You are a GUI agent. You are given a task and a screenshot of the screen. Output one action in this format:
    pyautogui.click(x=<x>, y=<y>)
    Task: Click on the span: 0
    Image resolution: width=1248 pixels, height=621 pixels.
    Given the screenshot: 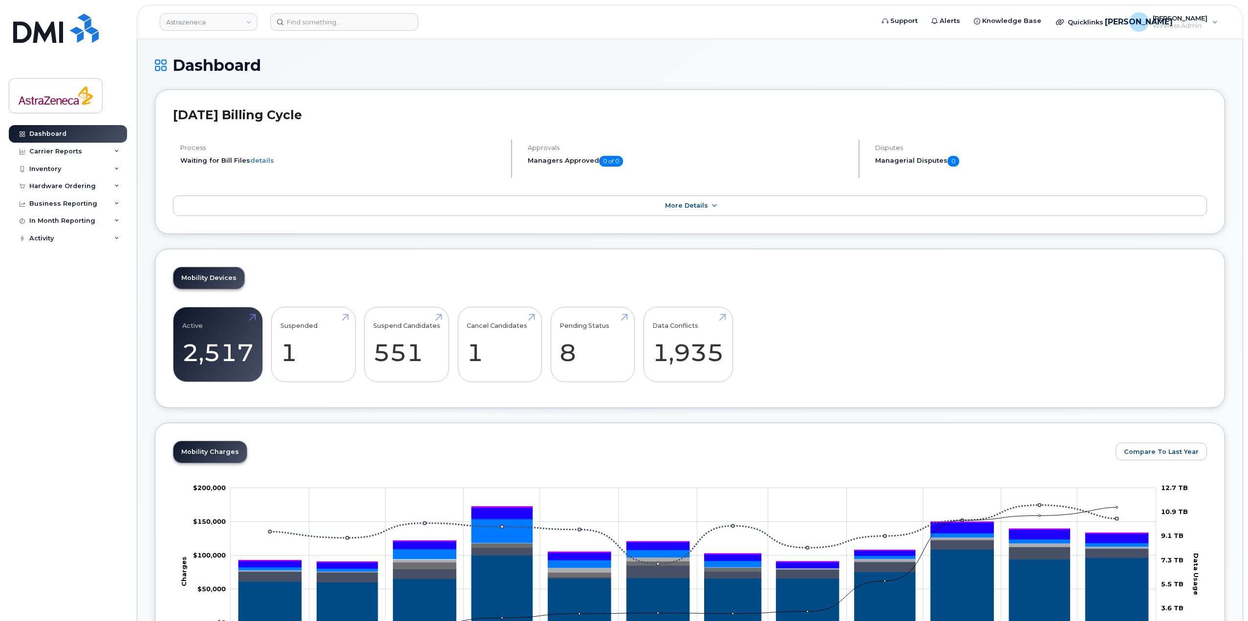 What is the action you would take?
    pyautogui.click(x=954, y=161)
    